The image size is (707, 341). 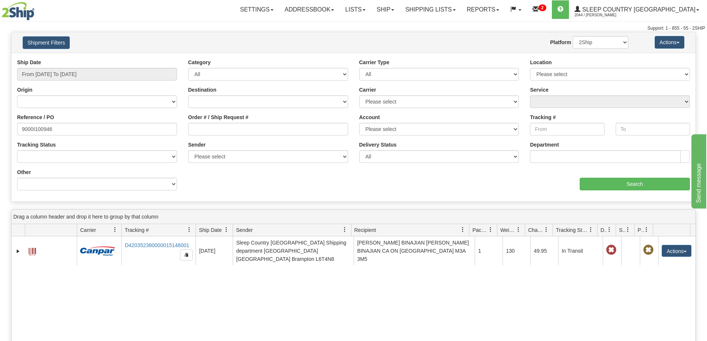 I want to click on a: Packages filter column settings, so click(x=490, y=230).